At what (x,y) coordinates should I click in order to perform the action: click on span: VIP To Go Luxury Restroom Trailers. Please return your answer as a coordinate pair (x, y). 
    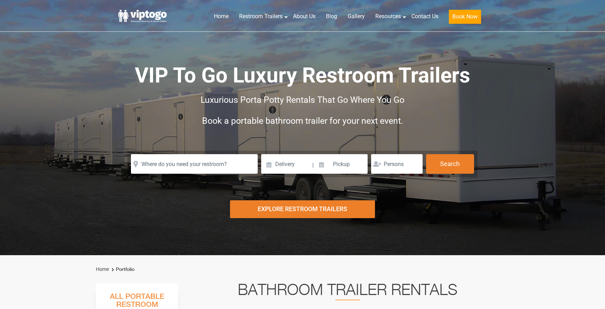
    Looking at the image, I should click on (302, 75).